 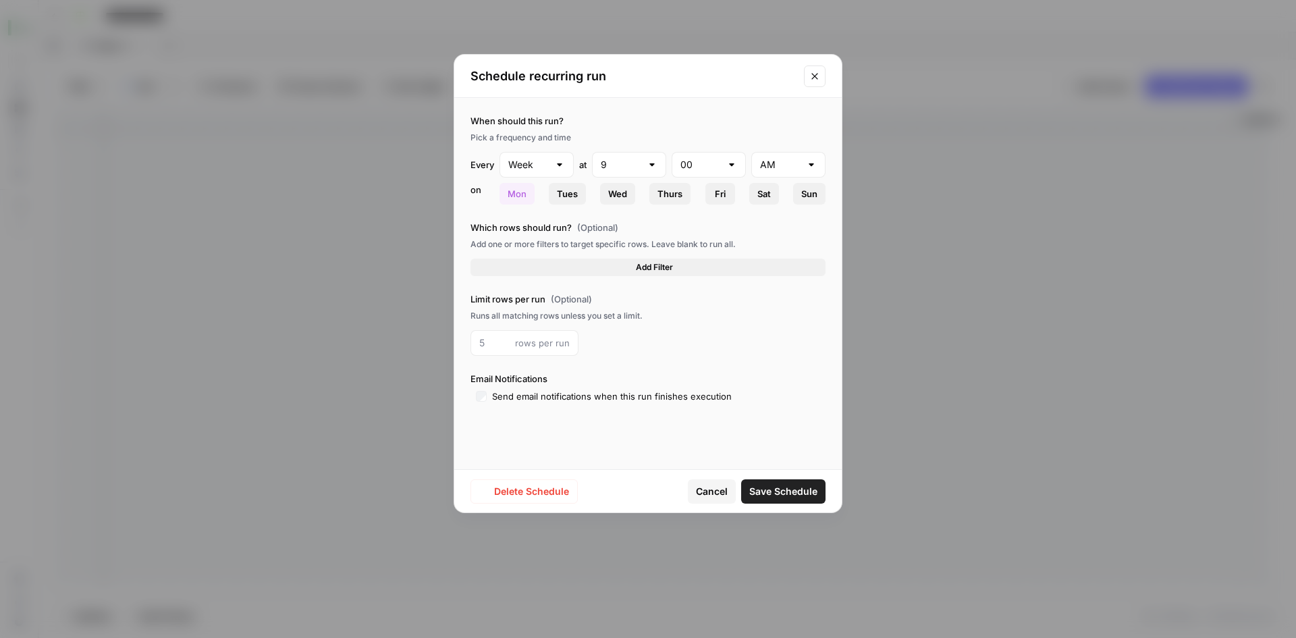 What do you see at coordinates (524, 491) in the screenshot?
I see `button: Delete Schedule` at bounding box center [524, 491].